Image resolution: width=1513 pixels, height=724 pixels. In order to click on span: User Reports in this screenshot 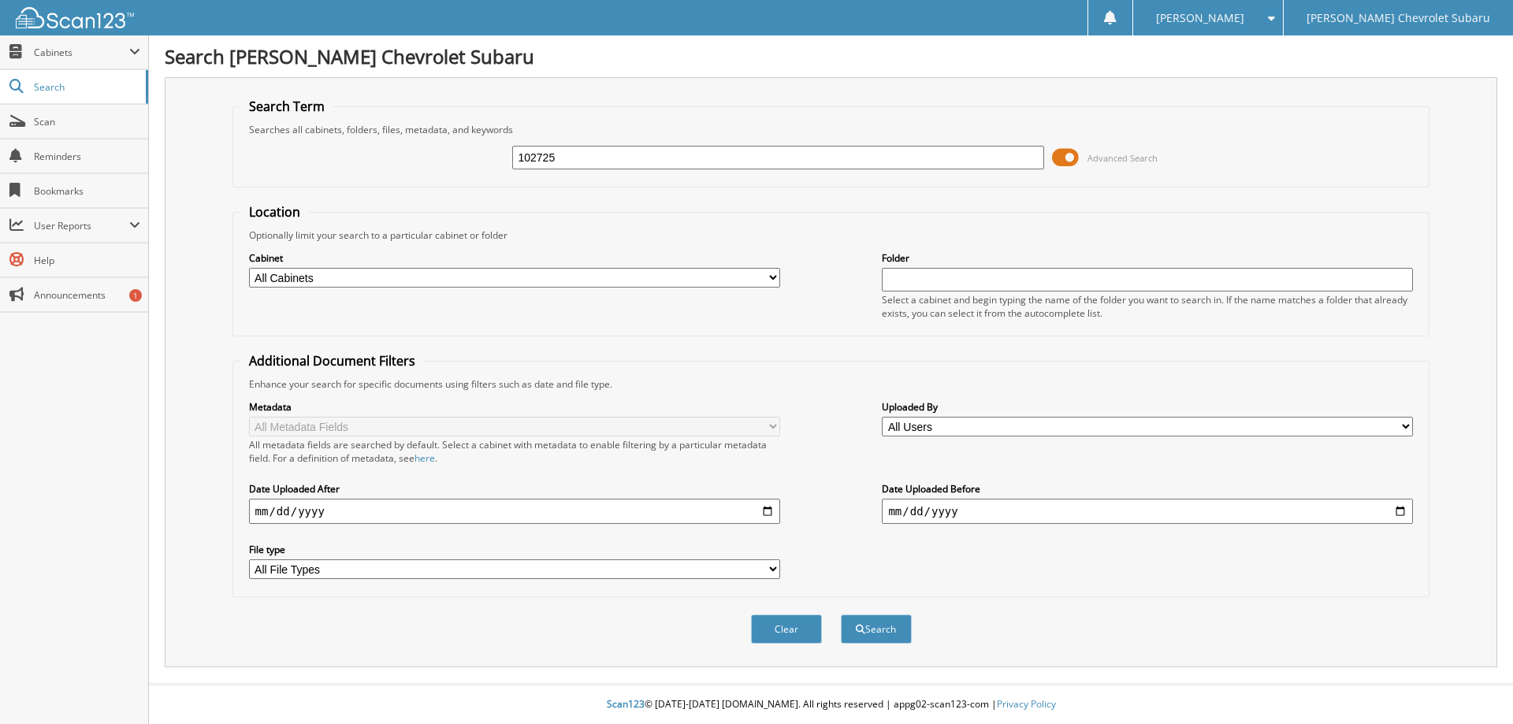, I will do `click(81, 225)`.